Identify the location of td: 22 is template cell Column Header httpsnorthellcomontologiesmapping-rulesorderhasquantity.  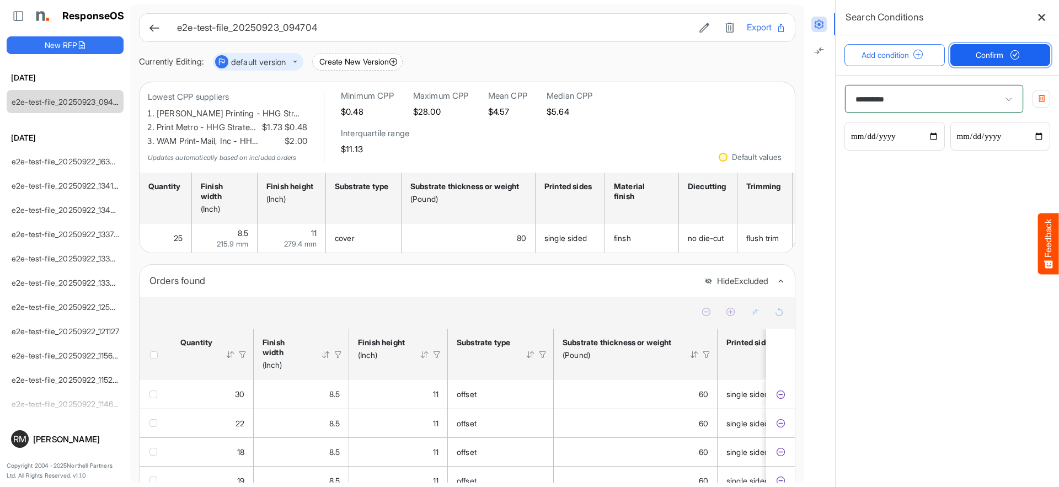
(212, 423).